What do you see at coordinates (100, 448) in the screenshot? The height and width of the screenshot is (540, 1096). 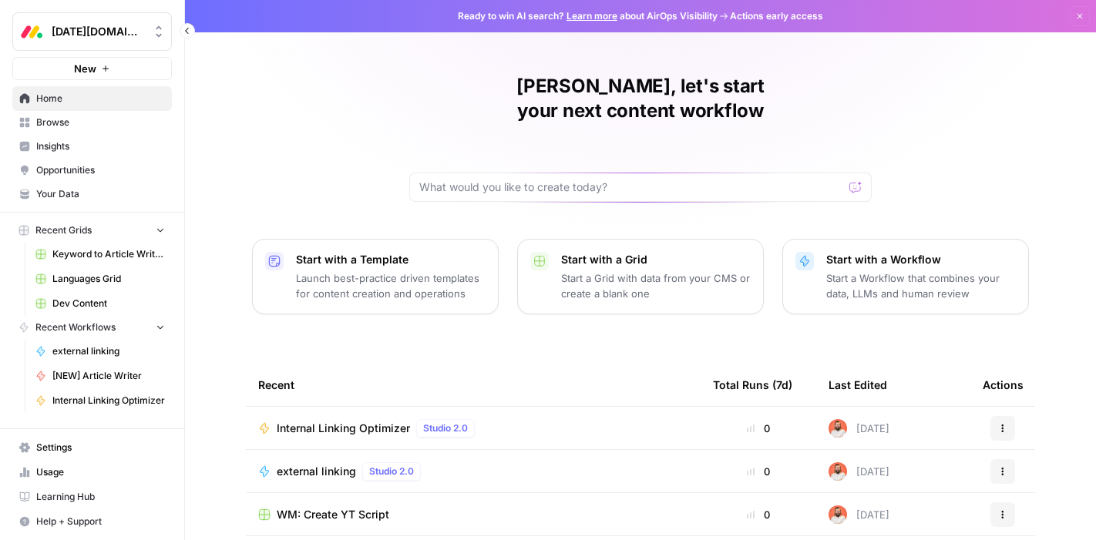 I see `span: Settings` at bounding box center [100, 448].